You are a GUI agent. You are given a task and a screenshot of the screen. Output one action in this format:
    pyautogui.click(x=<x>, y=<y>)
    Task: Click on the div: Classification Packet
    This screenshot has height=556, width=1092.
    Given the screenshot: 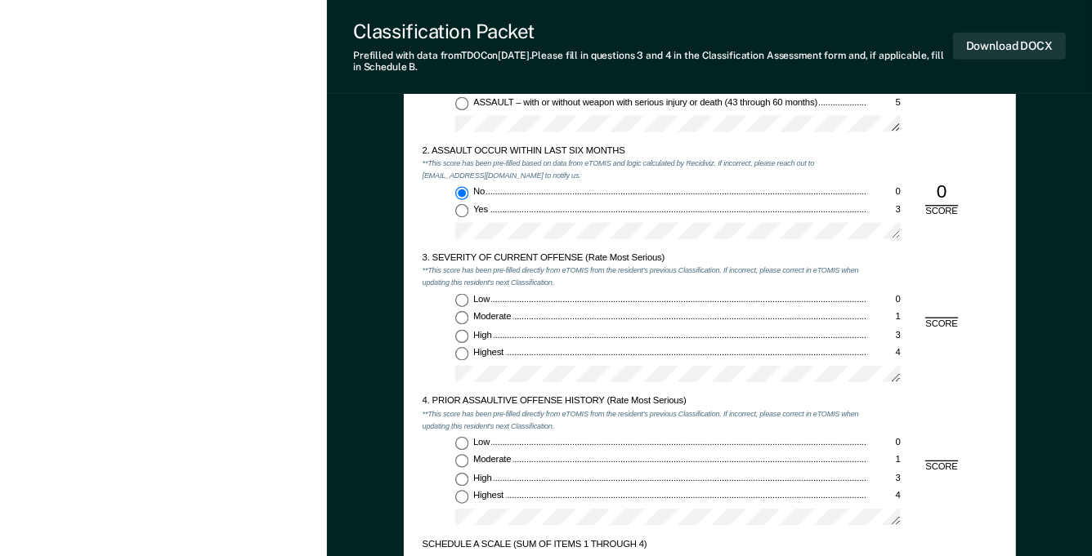 What is the action you would take?
    pyautogui.click(x=653, y=31)
    